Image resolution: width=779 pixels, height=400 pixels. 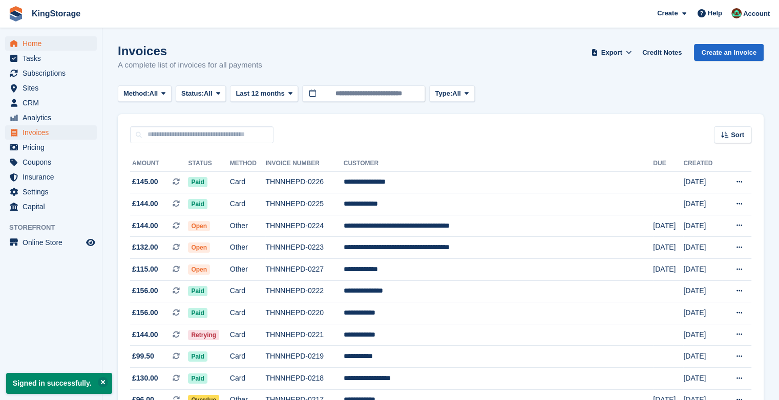 What do you see at coordinates (715, 13) in the screenshot?
I see `span: Help` at bounding box center [715, 13].